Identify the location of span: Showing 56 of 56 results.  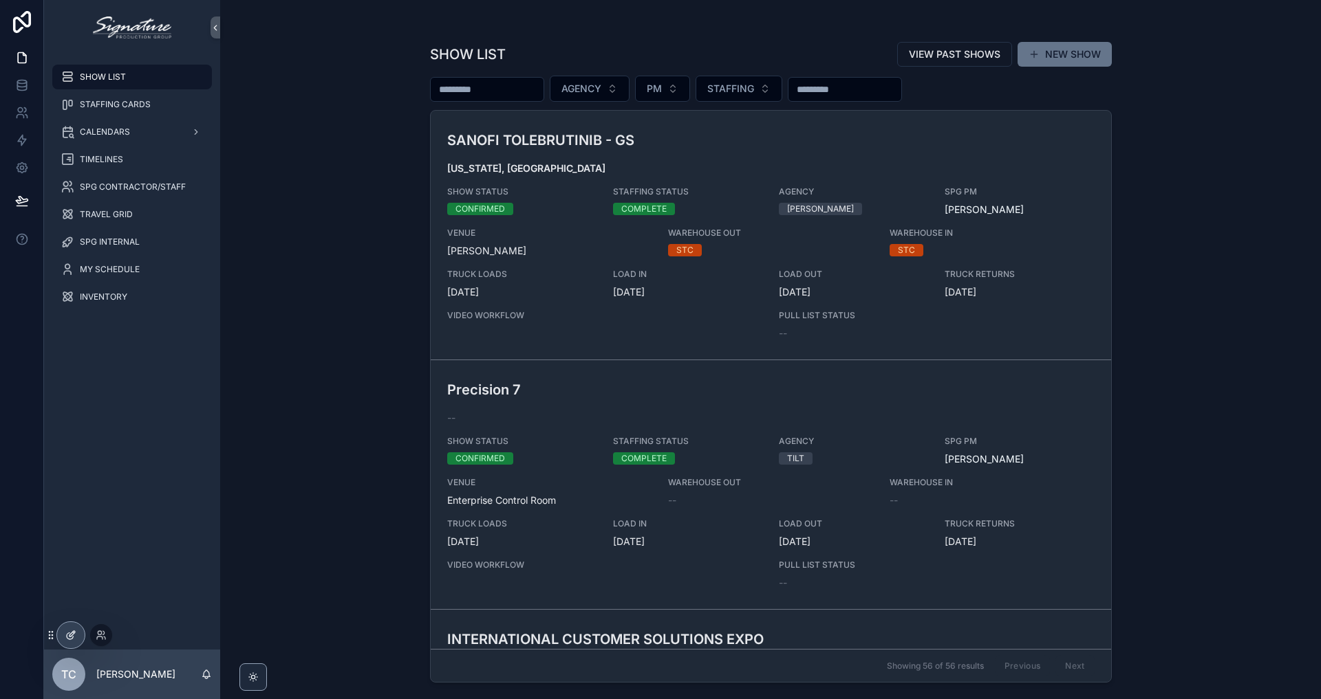
(935, 666).